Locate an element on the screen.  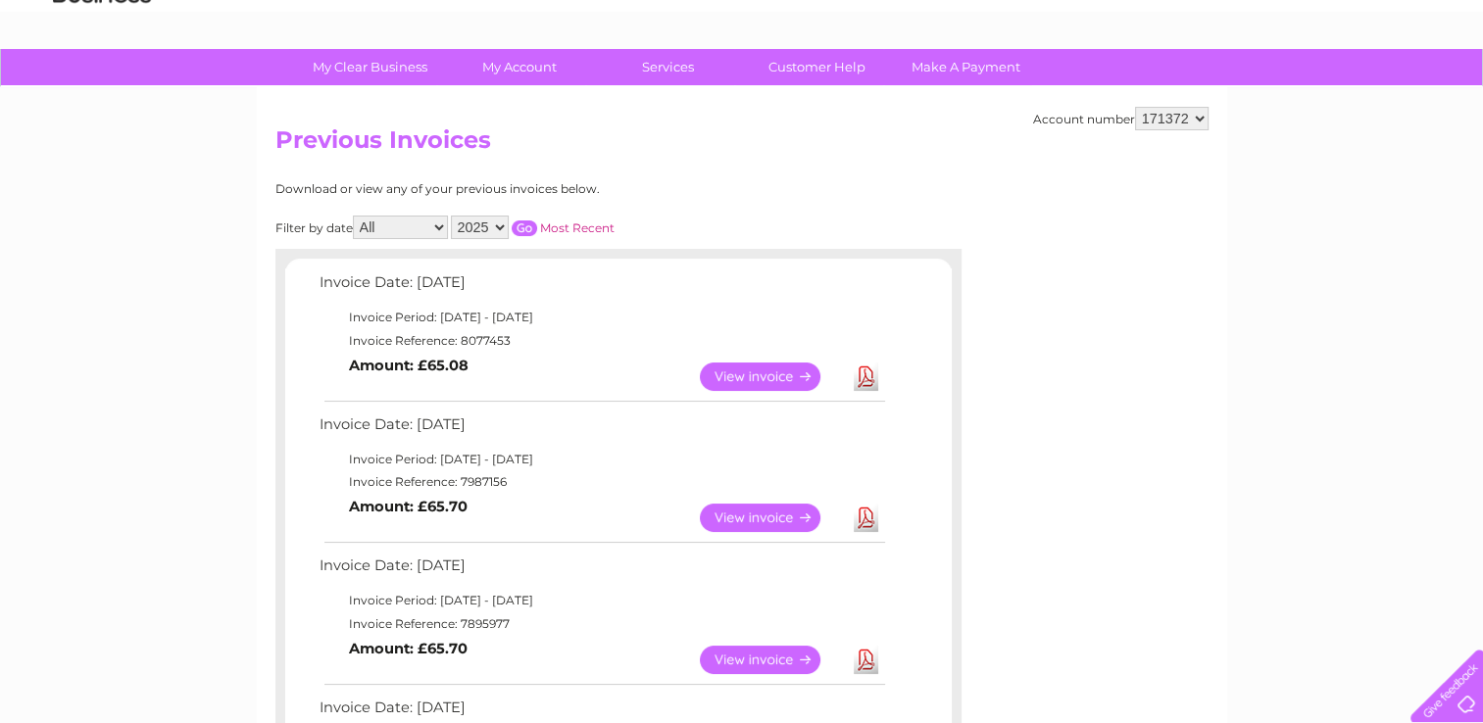
a: Energy is located at coordinates (1208, 90).